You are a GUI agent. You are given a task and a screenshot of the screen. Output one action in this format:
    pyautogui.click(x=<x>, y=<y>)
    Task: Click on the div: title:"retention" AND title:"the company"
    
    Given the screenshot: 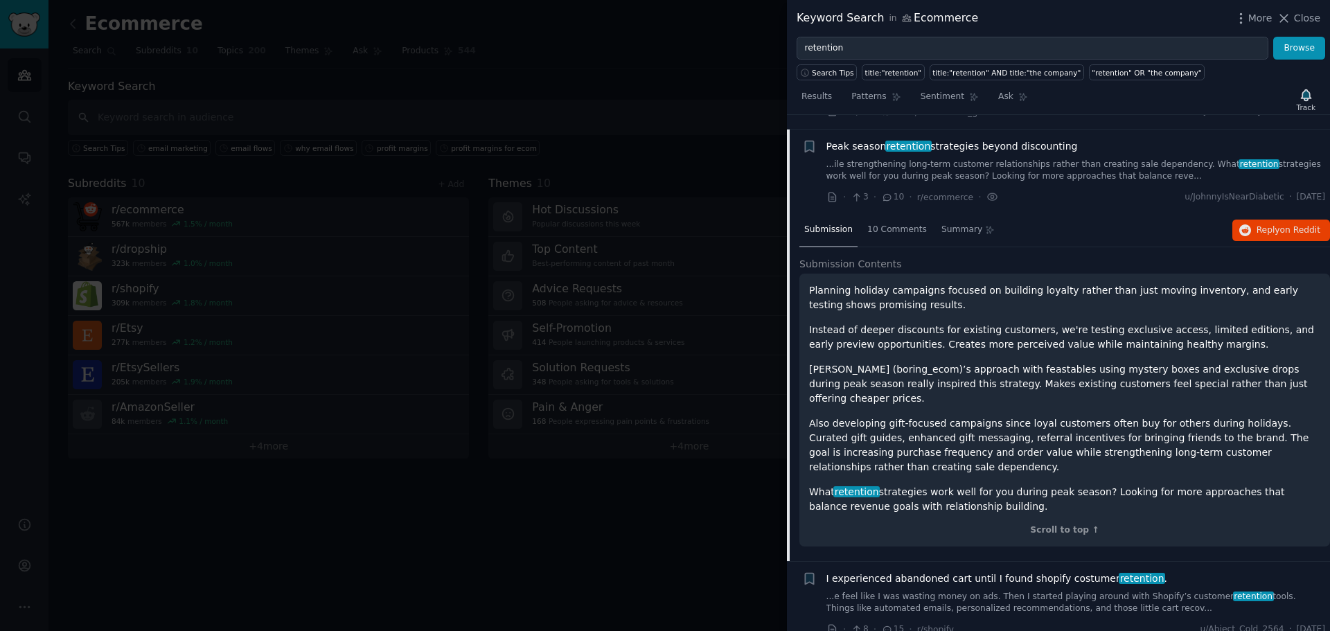 What is the action you would take?
    pyautogui.click(x=1007, y=73)
    